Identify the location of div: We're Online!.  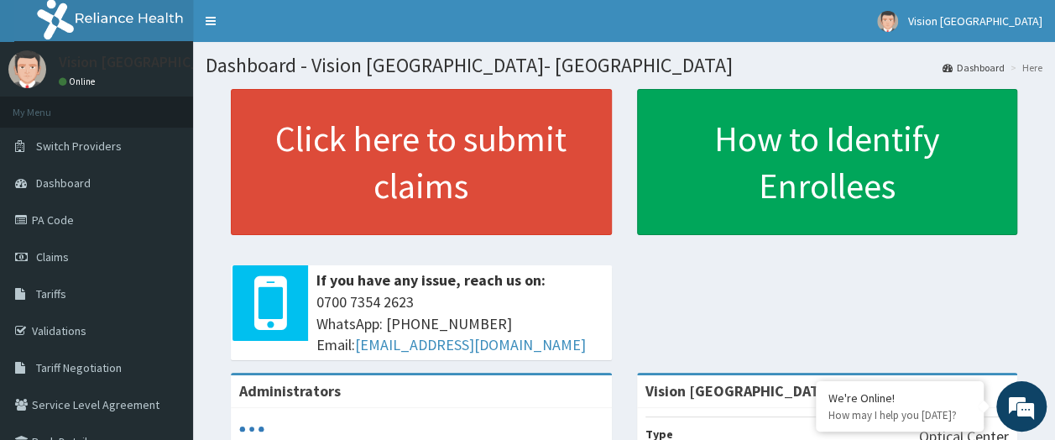
(899, 398).